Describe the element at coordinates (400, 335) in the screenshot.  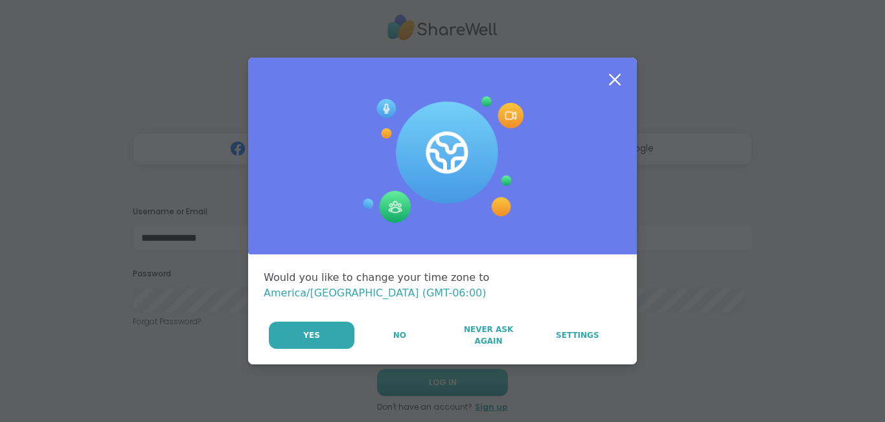
I see `span: No` at that location.